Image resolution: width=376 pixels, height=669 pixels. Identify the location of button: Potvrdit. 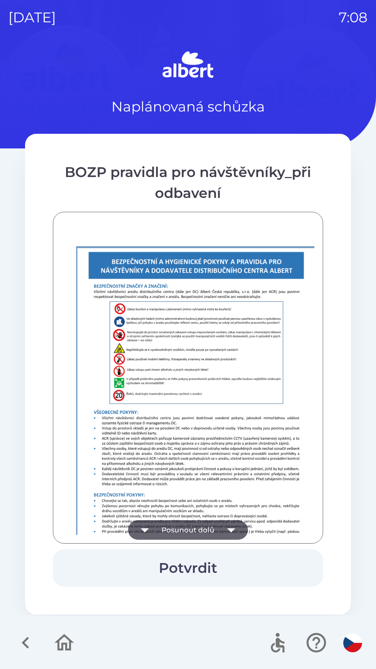
(188, 568).